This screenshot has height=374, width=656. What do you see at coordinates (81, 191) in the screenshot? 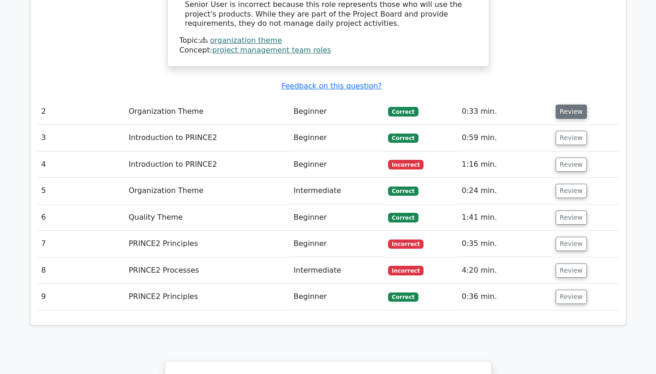
I see `td: 5` at bounding box center [81, 191].